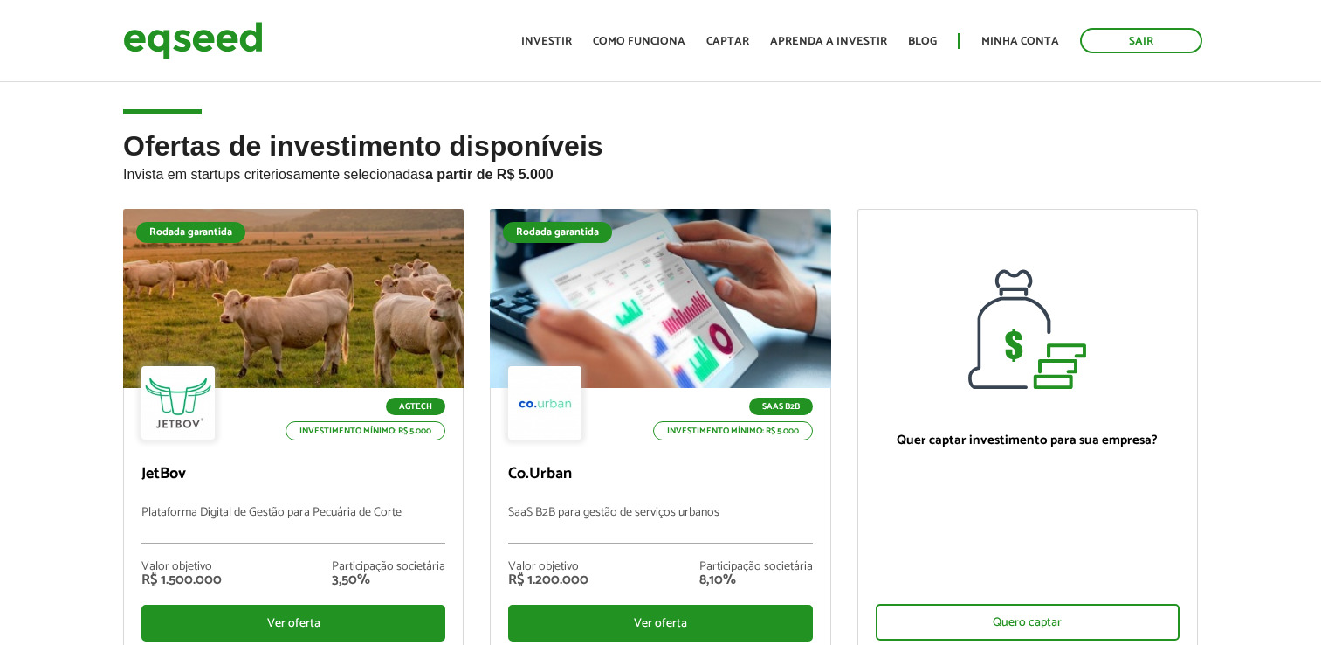 The height and width of the screenshot is (645, 1321). What do you see at coordinates (781, 406) in the screenshot?
I see `p: SaaS B2B` at bounding box center [781, 406].